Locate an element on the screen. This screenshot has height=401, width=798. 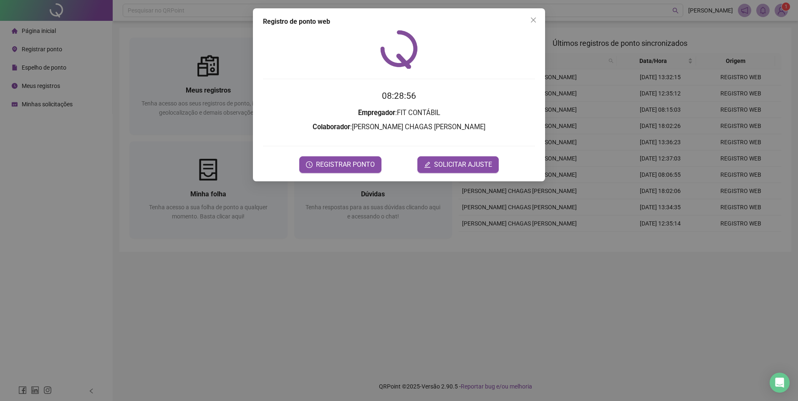
strong: Empregador is located at coordinates (376, 113).